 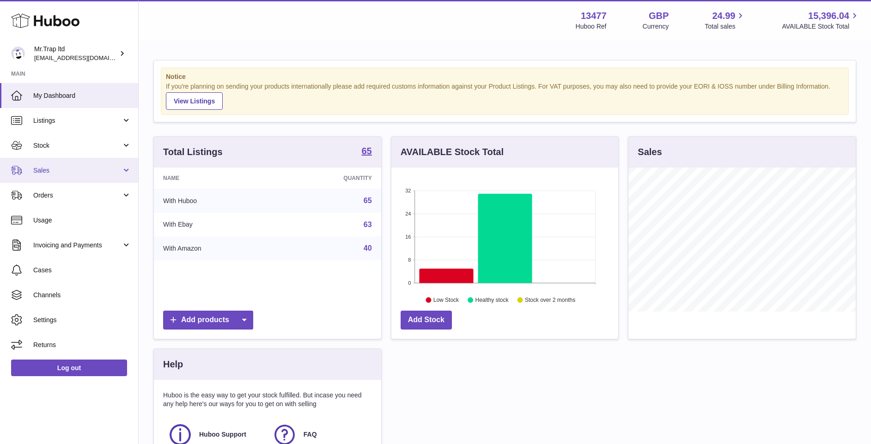 I want to click on span: Orders, so click(x=77, y=195).